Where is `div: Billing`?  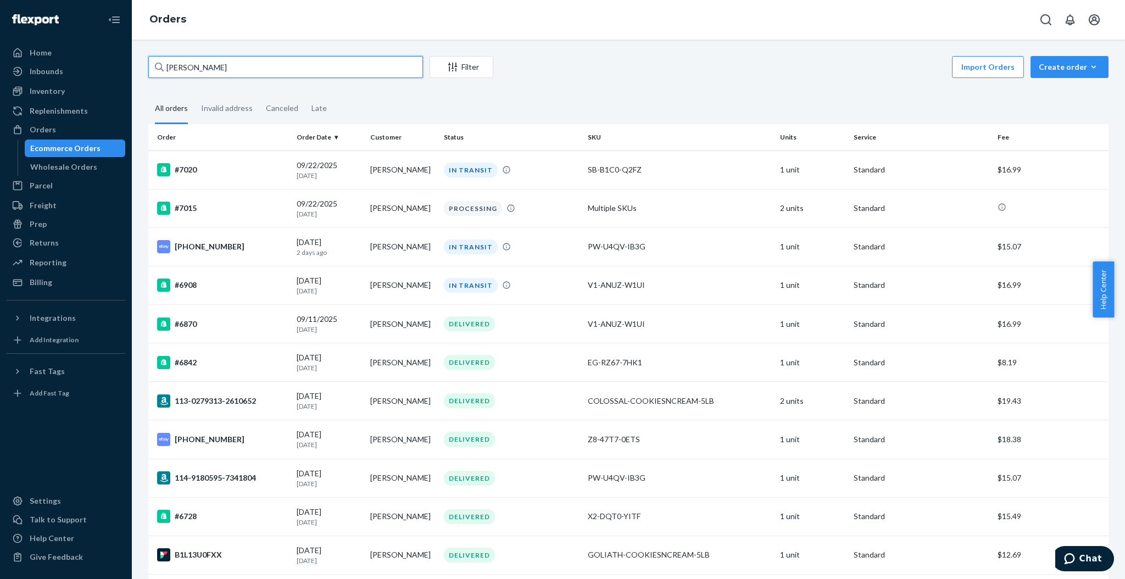
div: Billing is located at coordinates (41, 282).